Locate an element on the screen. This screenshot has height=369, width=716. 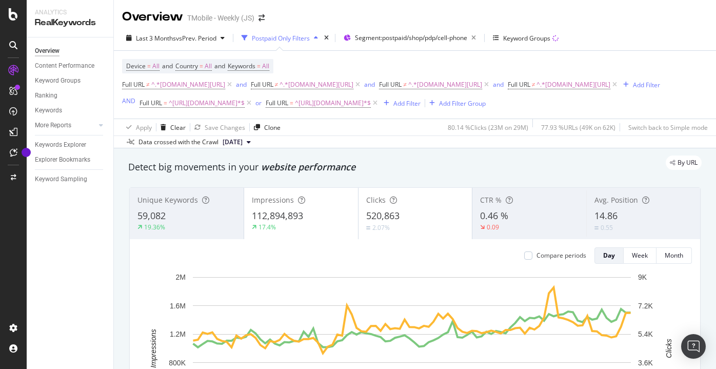
text: Impressions is located at coordinates (153, 348).